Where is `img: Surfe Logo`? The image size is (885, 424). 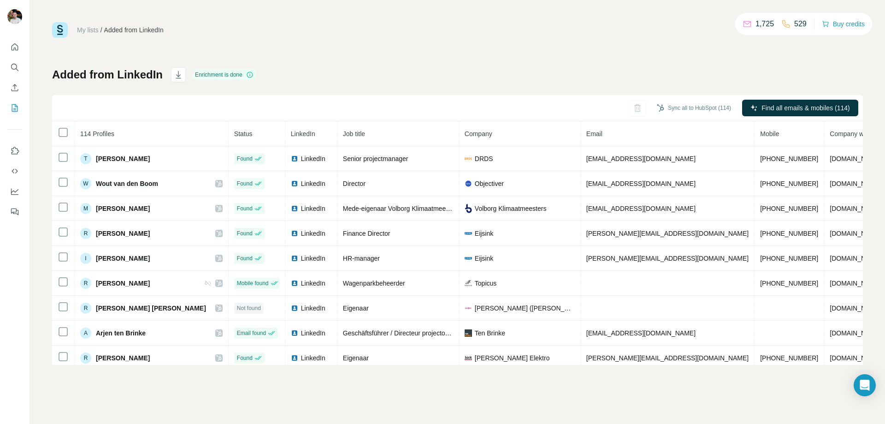 img: Surfe Logo is located at coordinates (60, 30).